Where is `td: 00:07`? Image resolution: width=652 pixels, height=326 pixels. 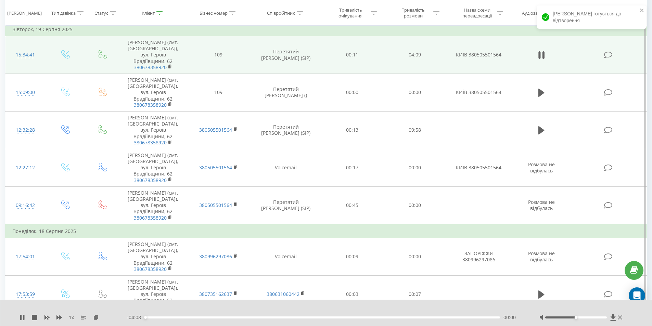
td: 00:07 is located at coordinates (415, 294).